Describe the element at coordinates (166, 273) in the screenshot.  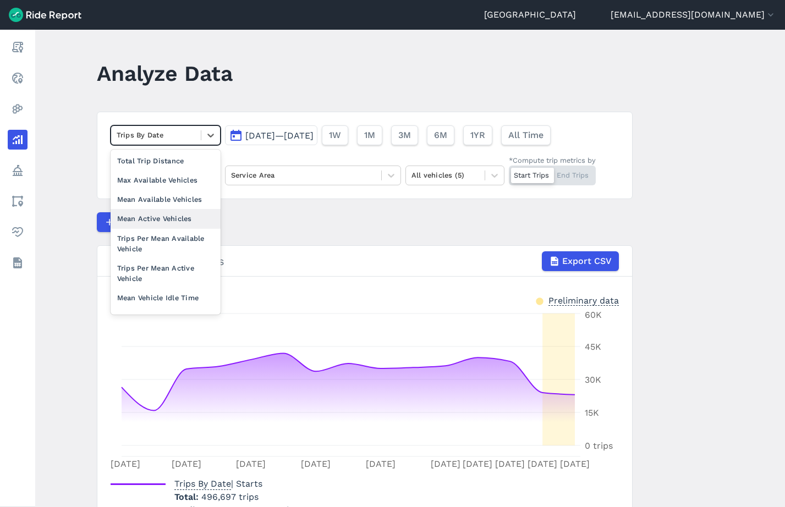
I see `div: Trips Per Mean Active Vehicle` at that location.